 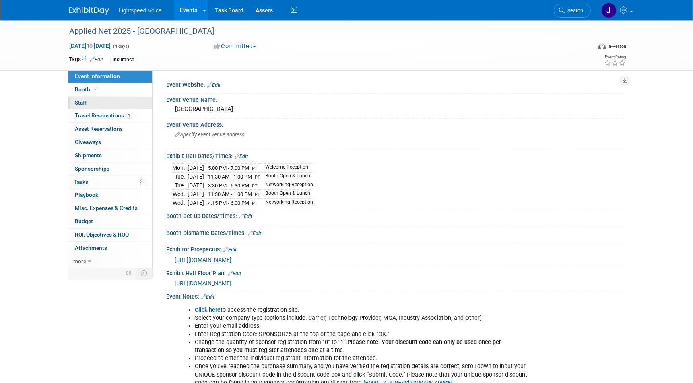 What do you see at coordinates (110, 116) in the screenshot?
I see `a: Travel Reservations1` at bounding box center [110, 116].